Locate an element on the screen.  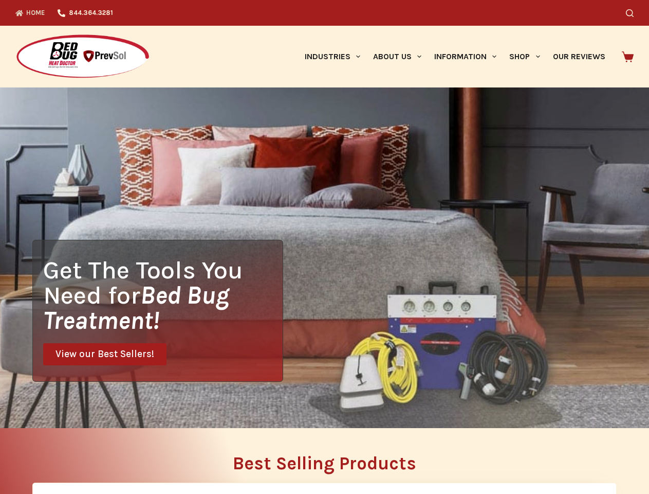
span: View our Best Sellers! is located at coordinates (105, 354).